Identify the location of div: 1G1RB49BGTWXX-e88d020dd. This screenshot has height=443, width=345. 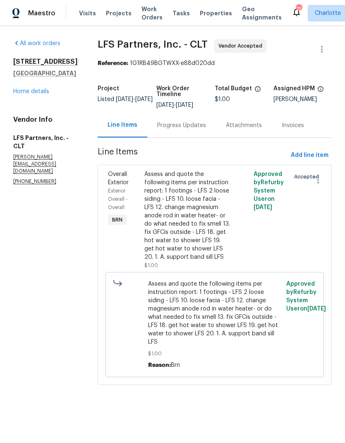
(215, 63).